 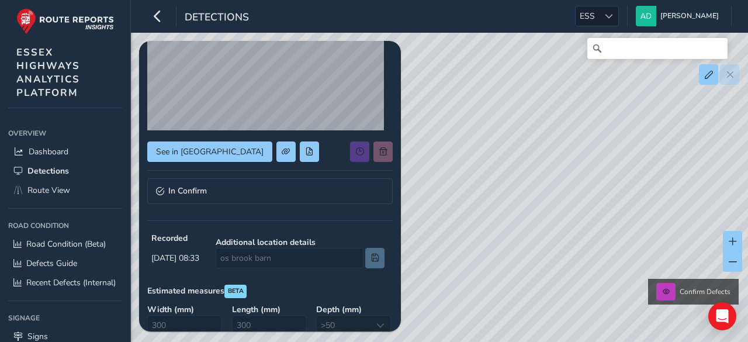 What do you see at coordinates (300, 242) in the screenshot?
I see `strong: Additional location details` at bounding box center [300, 242].